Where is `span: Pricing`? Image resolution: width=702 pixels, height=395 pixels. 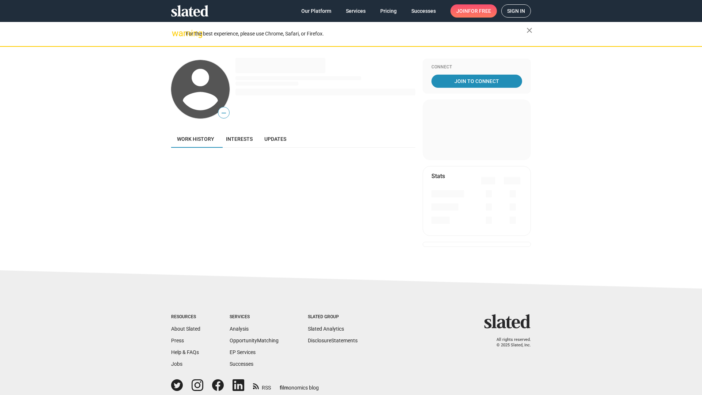
span: Pricing is located at coordinates (388, 11).